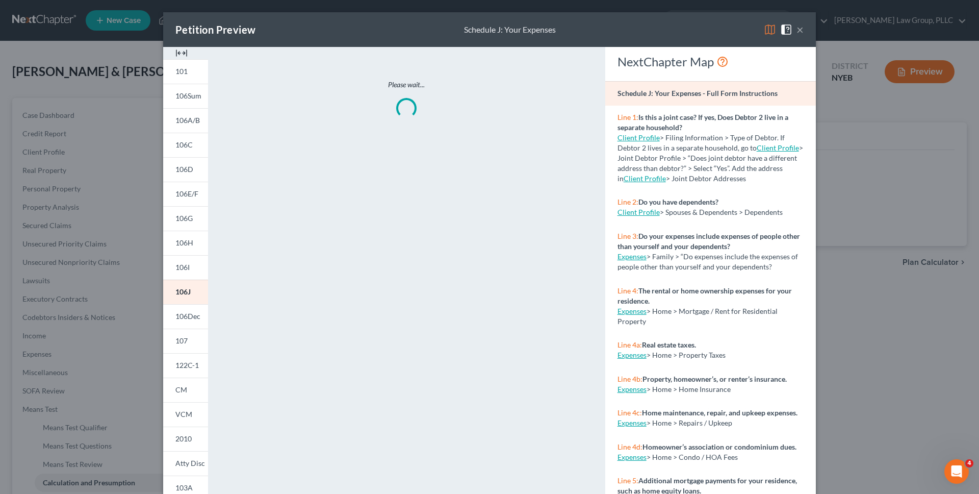  Describe the element at coordinates (187, 193) in the screenshot. I see `span: 106E/F` at that location.